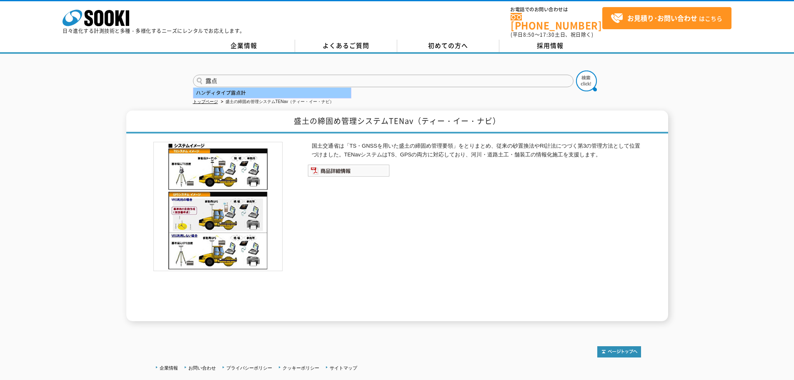 This screenshot has width=794, height=380. Describe the element at coordinates (529, 35) in the screenshot. I see `span: 8:50` at that location.